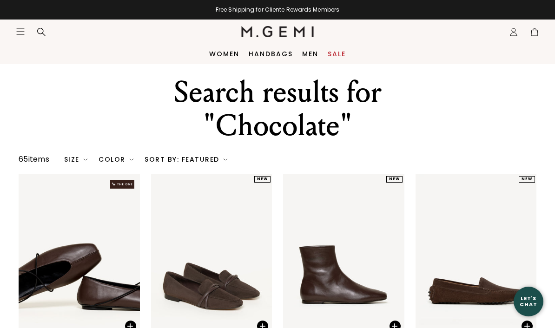  I want to click on img: M.Gemi, so click(277, 32).